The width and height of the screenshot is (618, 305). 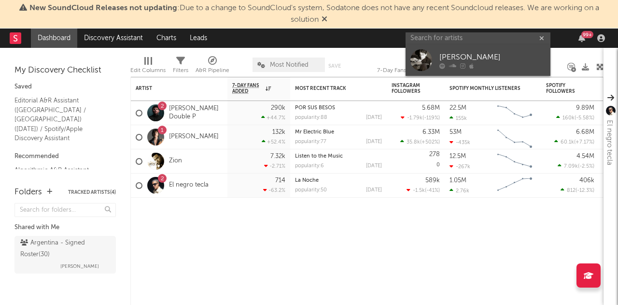 I want to click on span: -12.3 %, so click(x=585, y=190).